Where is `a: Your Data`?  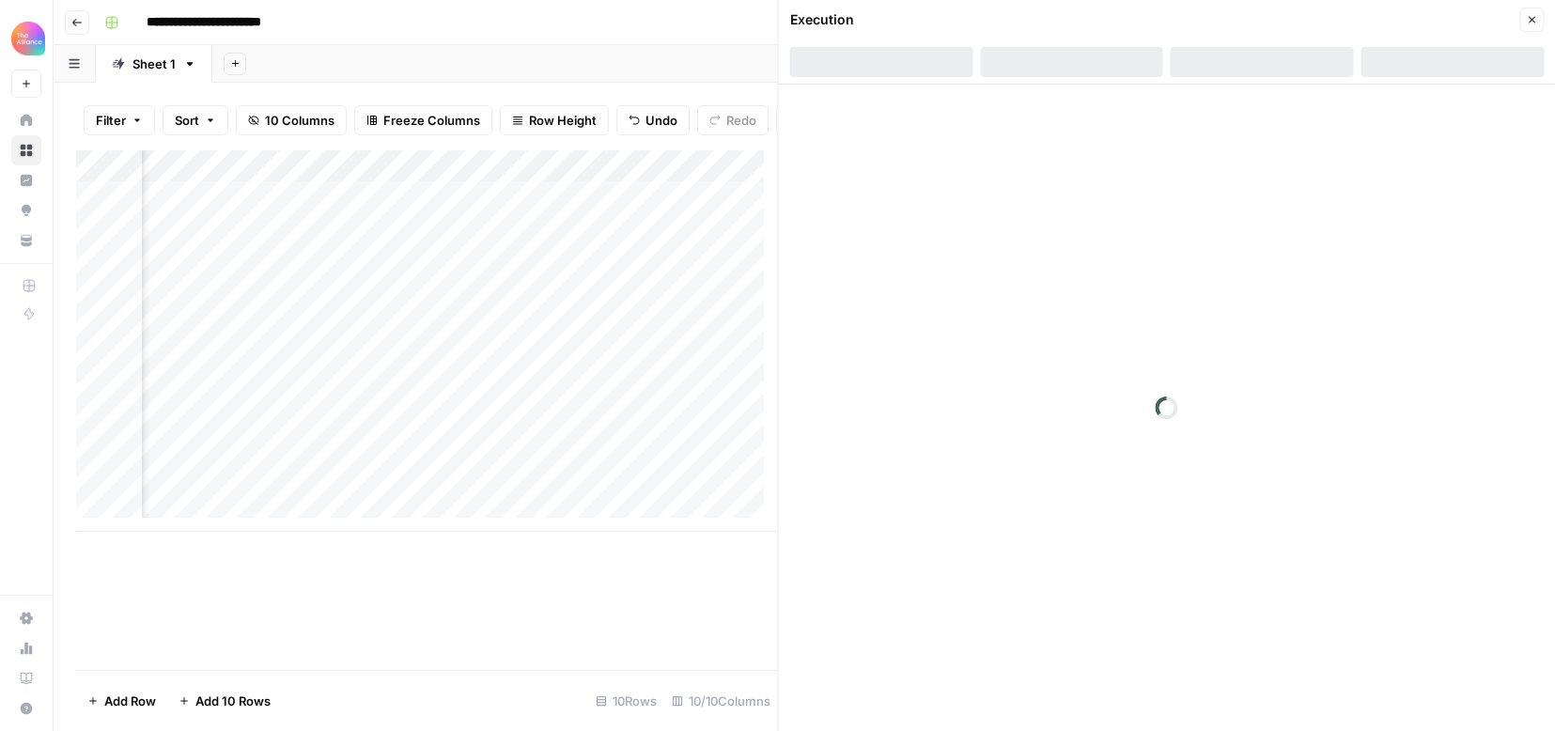
a: Your Data is located at coordinates (26, 241).